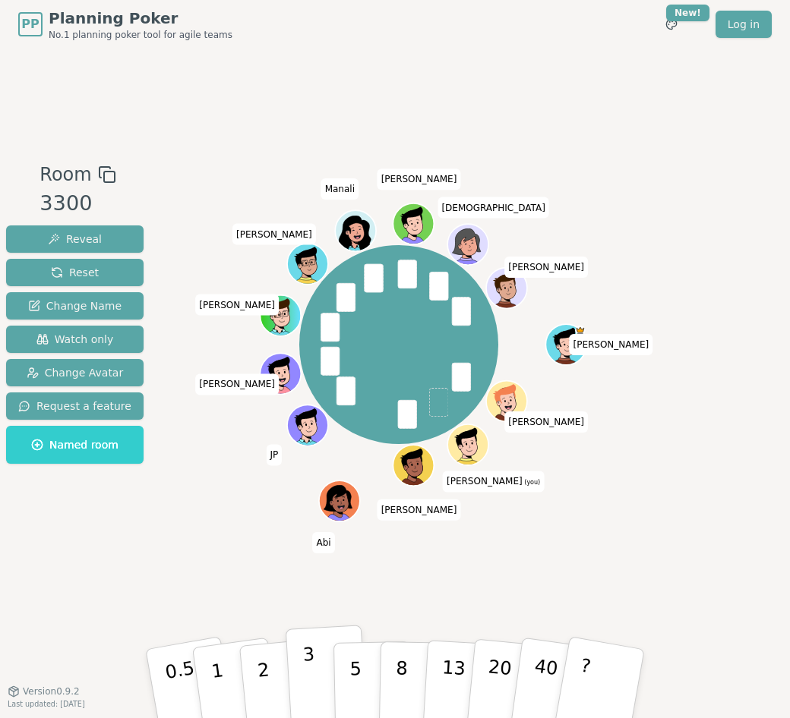 The height and width of the screenshot is (718, 790). I want to click on span: Named room, so click(74, 445).